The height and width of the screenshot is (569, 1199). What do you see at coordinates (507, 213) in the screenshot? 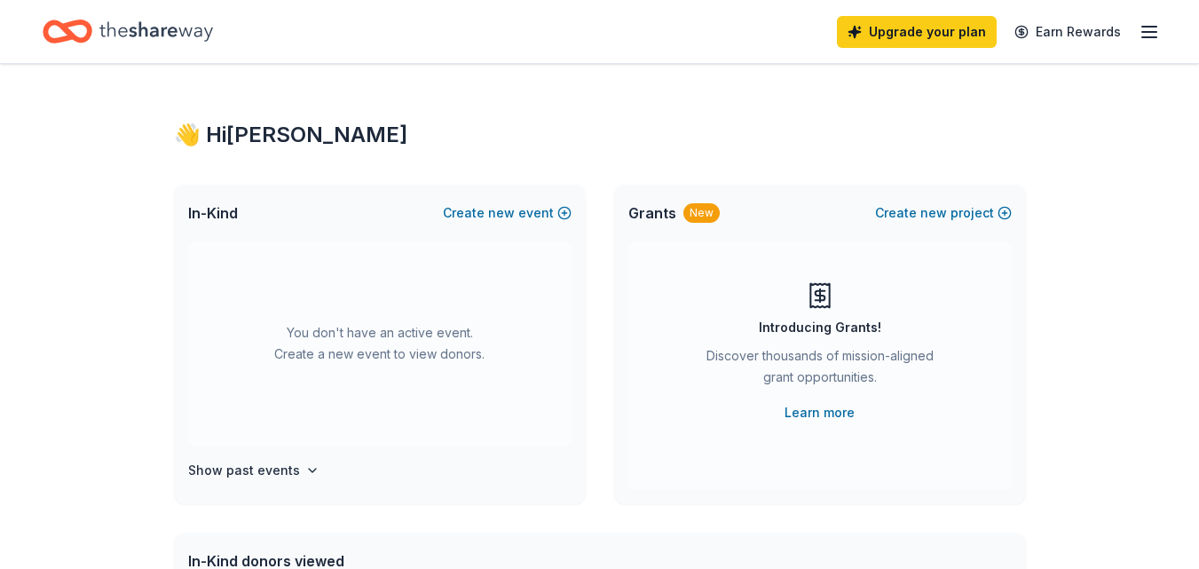
I see `button: Createnewevent` at bounding box center [507, 213].